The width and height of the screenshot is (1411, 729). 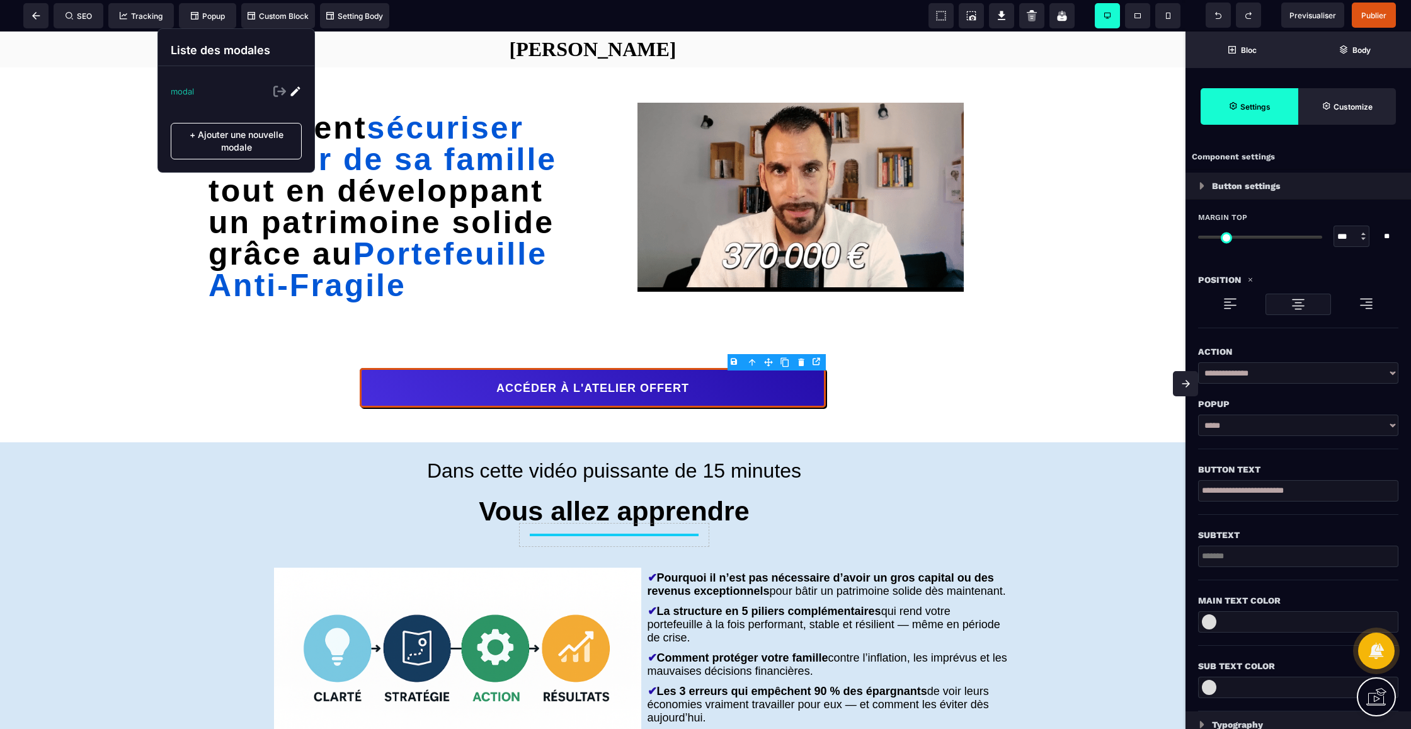 I want to click on b: Comment protéger votre famille, so click(x=738, y=626).